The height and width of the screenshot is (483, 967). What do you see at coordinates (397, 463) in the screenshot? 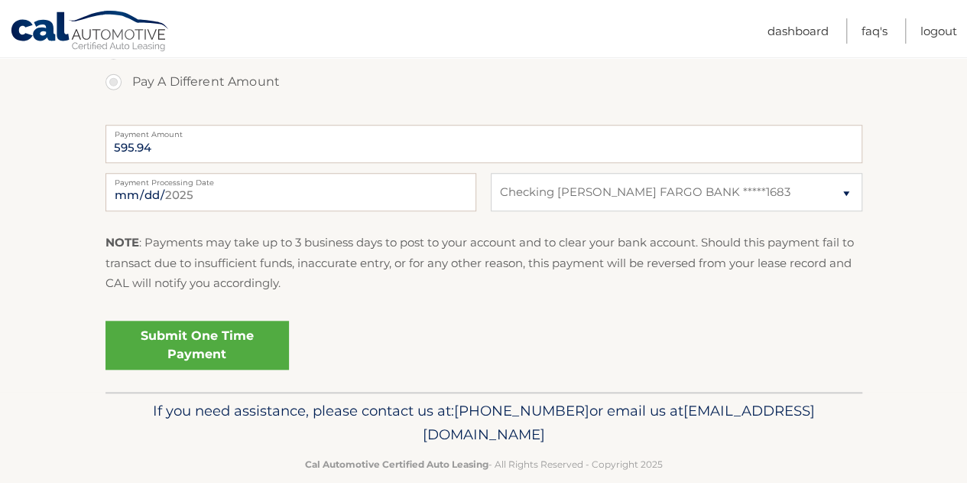
I see `strong: Cal Automotive Certified Auto Leasing` at bounding box center [397, 463].